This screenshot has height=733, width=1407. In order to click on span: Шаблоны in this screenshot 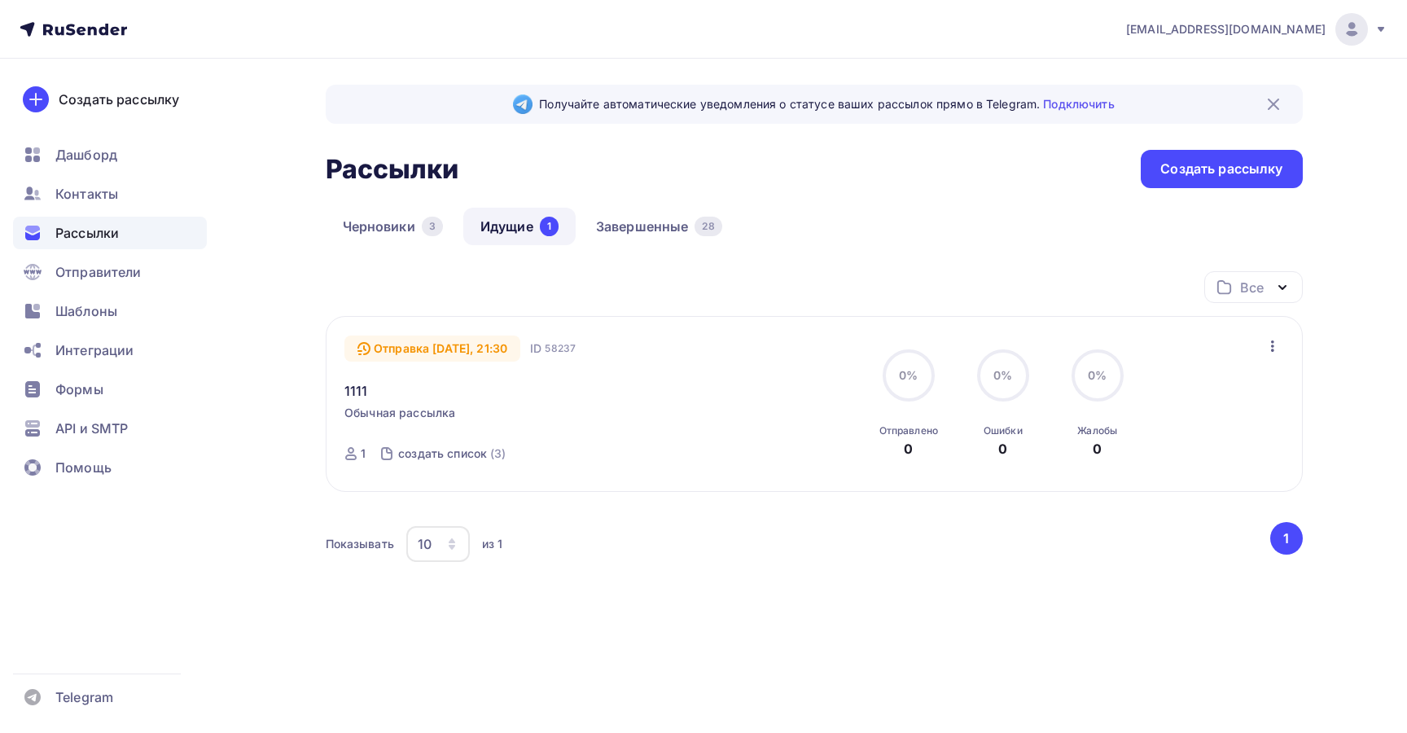, I will do `click(86, 311)`.